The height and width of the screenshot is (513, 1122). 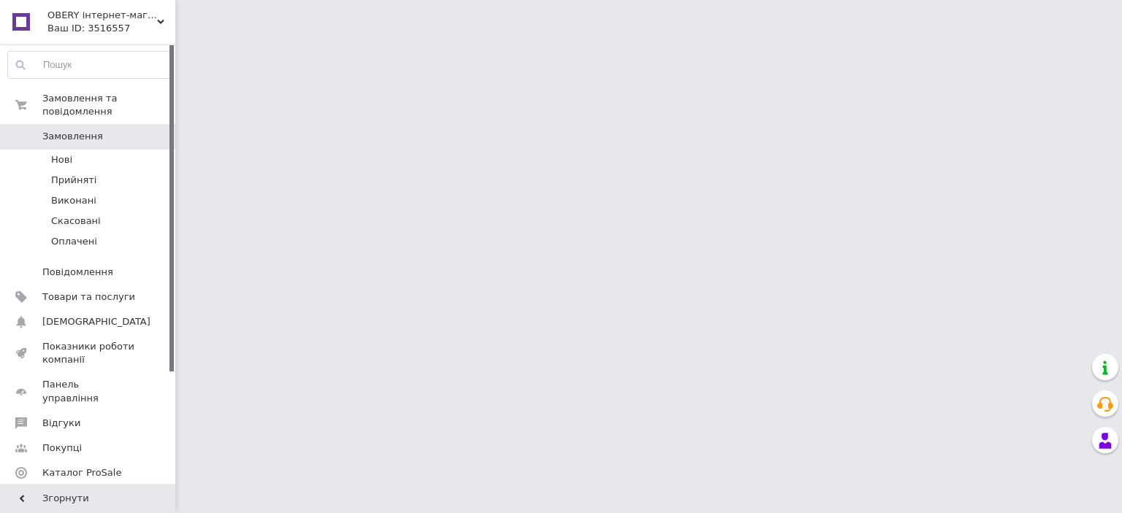 What do you see at coordinates (90, 65) in the screenshot?
I see `input: Пошук` at bounding box center [90, 65].